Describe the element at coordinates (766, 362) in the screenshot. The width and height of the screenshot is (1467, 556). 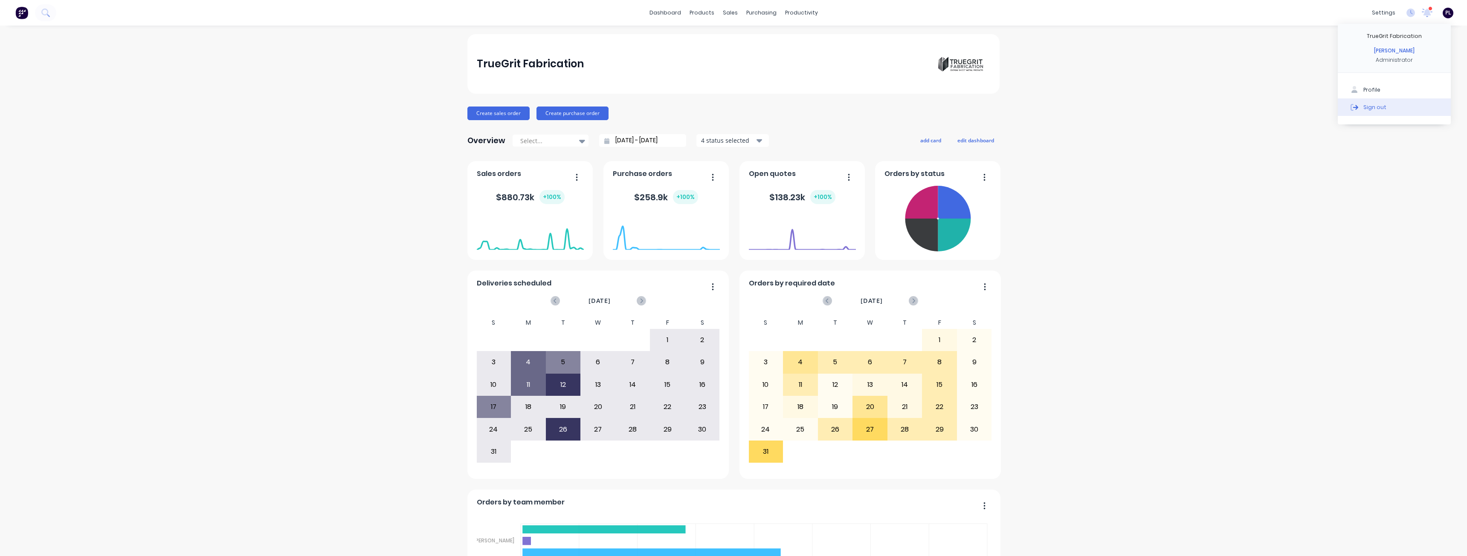
I see `div: 3` at that location.